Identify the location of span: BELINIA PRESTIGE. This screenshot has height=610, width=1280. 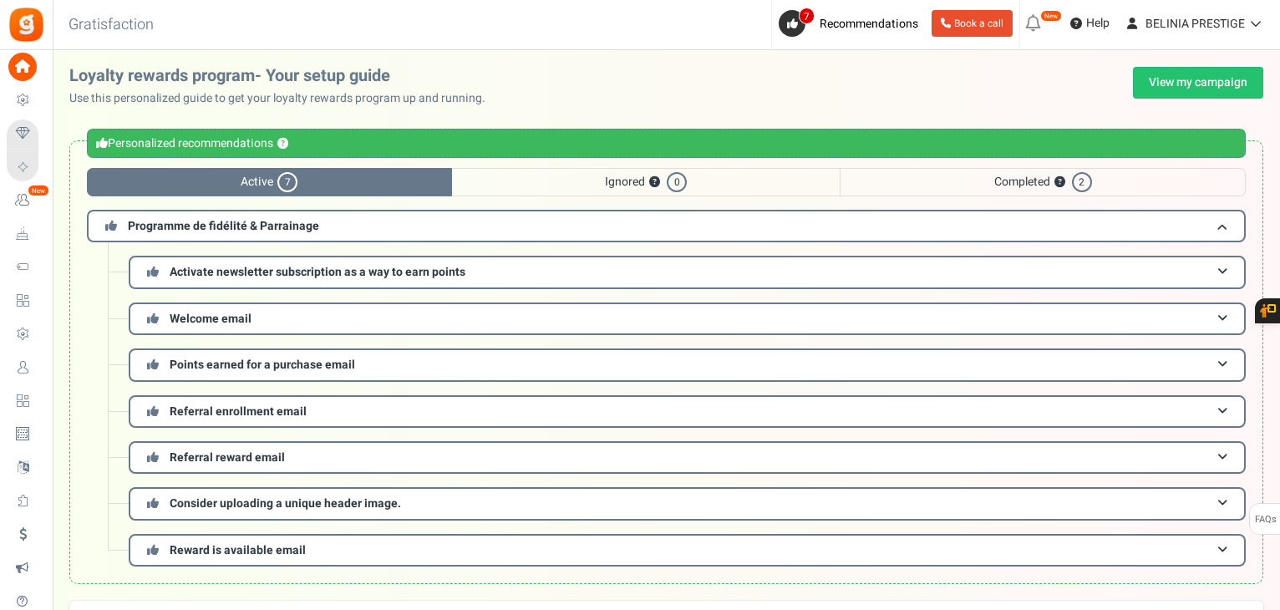
(1195, 23).